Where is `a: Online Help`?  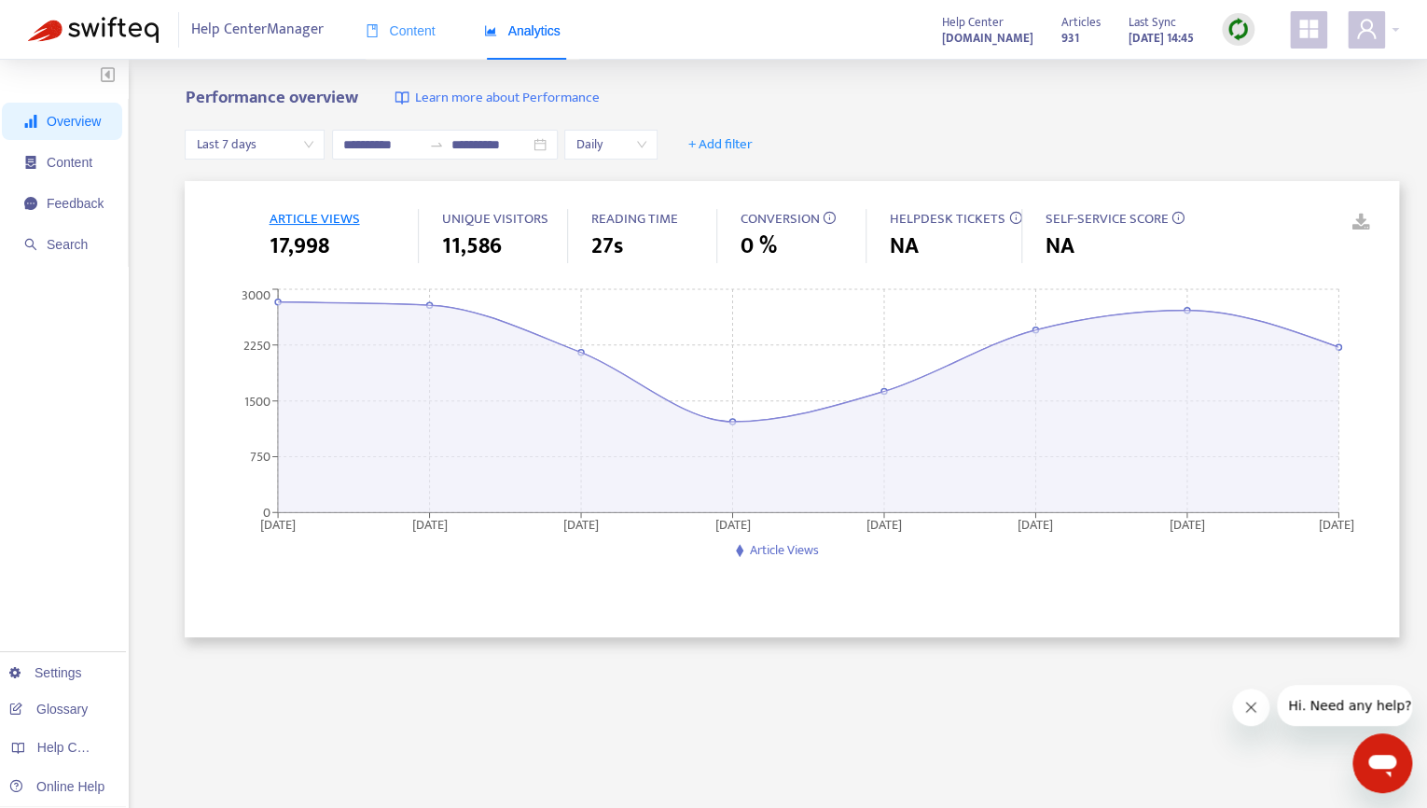 a: Online Help is located at coordinates (57, 786).